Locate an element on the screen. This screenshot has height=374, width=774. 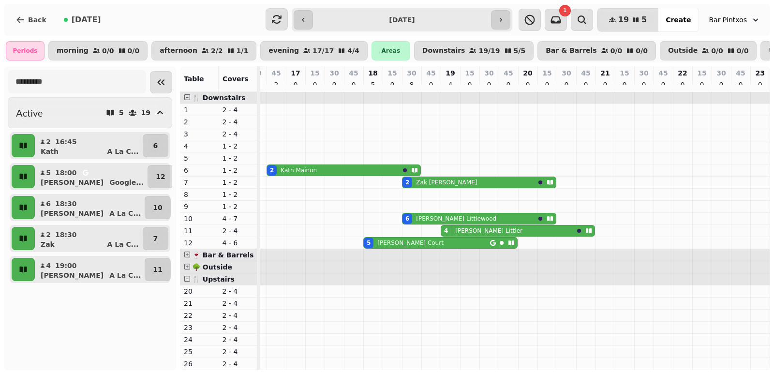
p: 21 is located at coordinates (199, 303).